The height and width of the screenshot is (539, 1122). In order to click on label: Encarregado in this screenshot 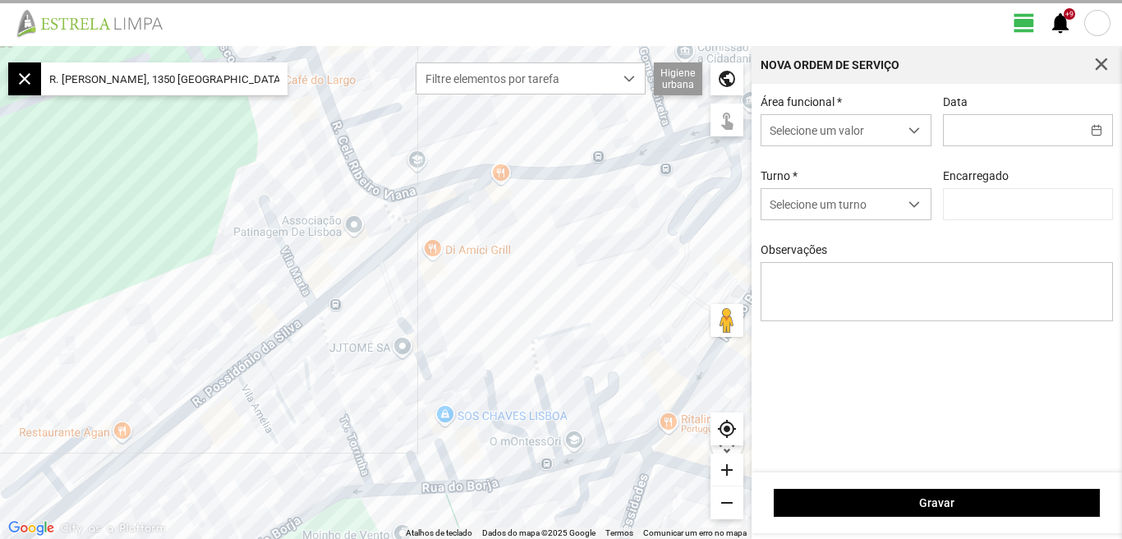, I will do `click(976, 176)`.